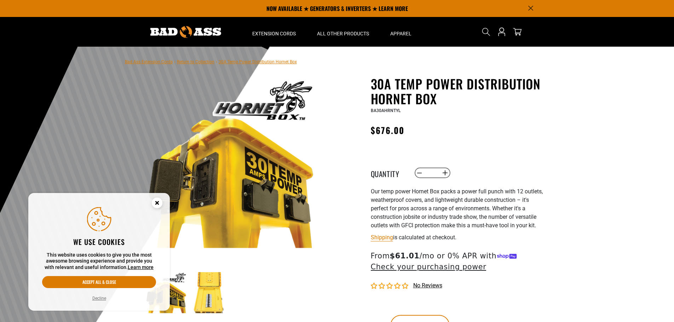 The width and height of the screenshot is (674, 322). What do you see at coordinates (343, 32) in the screenshot?
I see `summary: All Other Products` at bounding box center [343, 32].